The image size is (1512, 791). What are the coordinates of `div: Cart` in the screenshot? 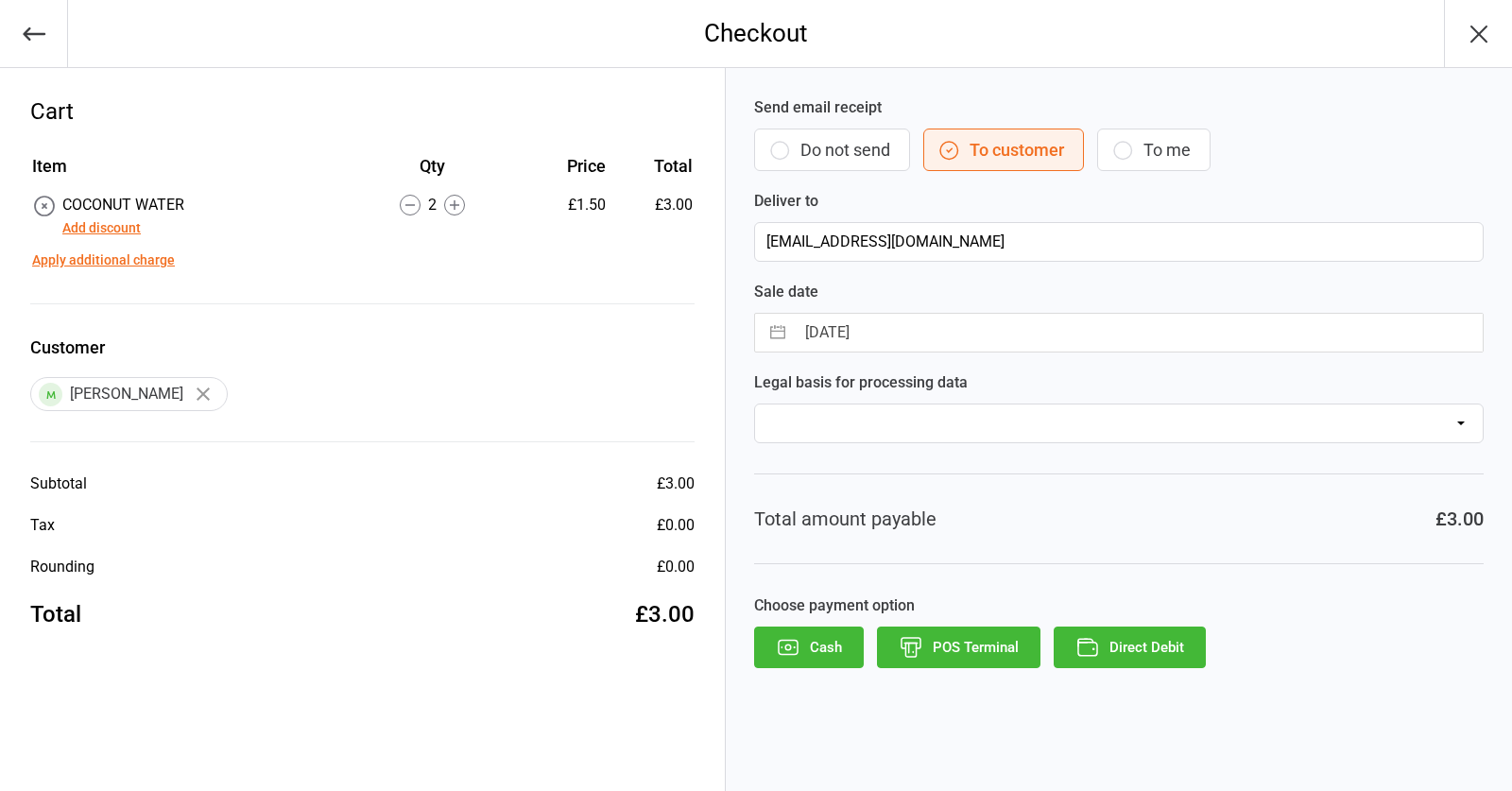 It's located at (362, 112).